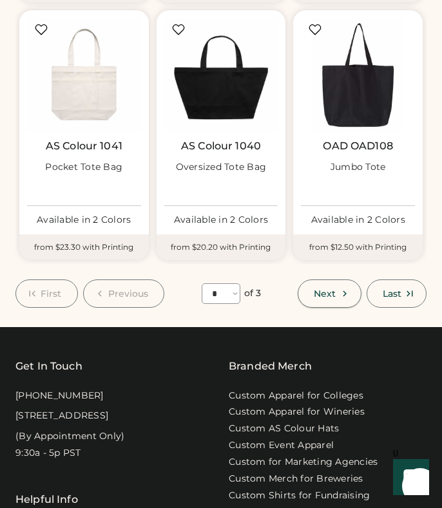 The image size is (442, 508). Describe the element at coordinates (84, 75) in the screenshot. I see `img: AS Colour 1041 Pocket Tote Bag` at that location.